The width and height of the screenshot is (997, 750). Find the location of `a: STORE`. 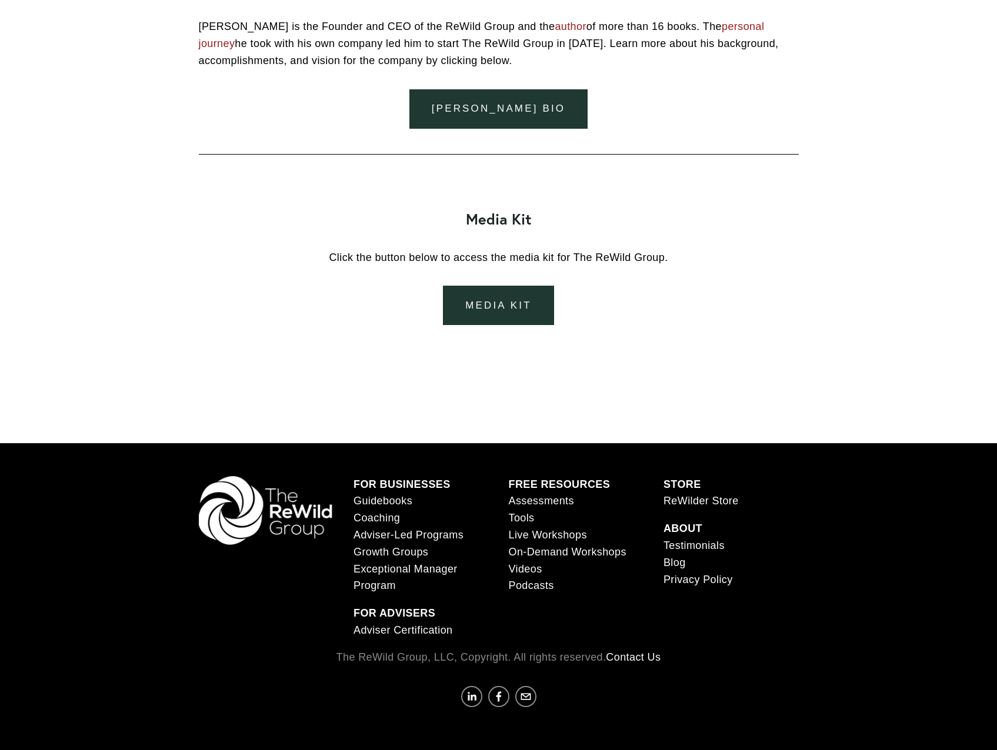

a: STORE is located at coordinates (682, 485).